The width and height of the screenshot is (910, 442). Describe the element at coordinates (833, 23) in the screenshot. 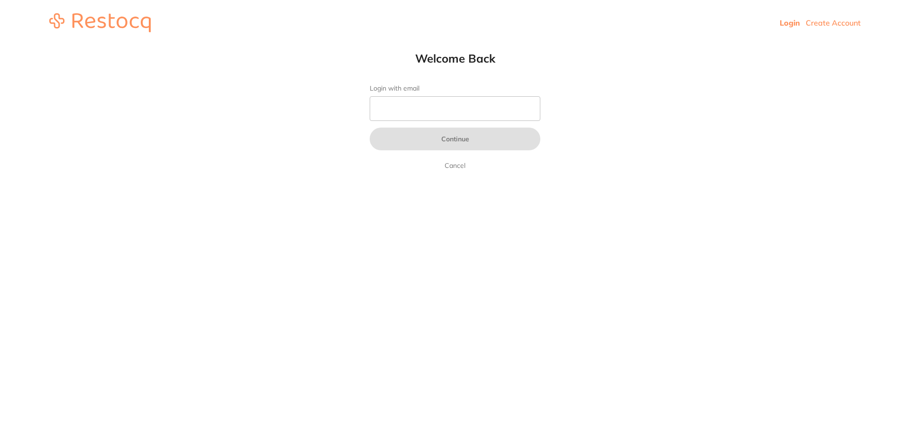

I see `a: Create Account` at that location.